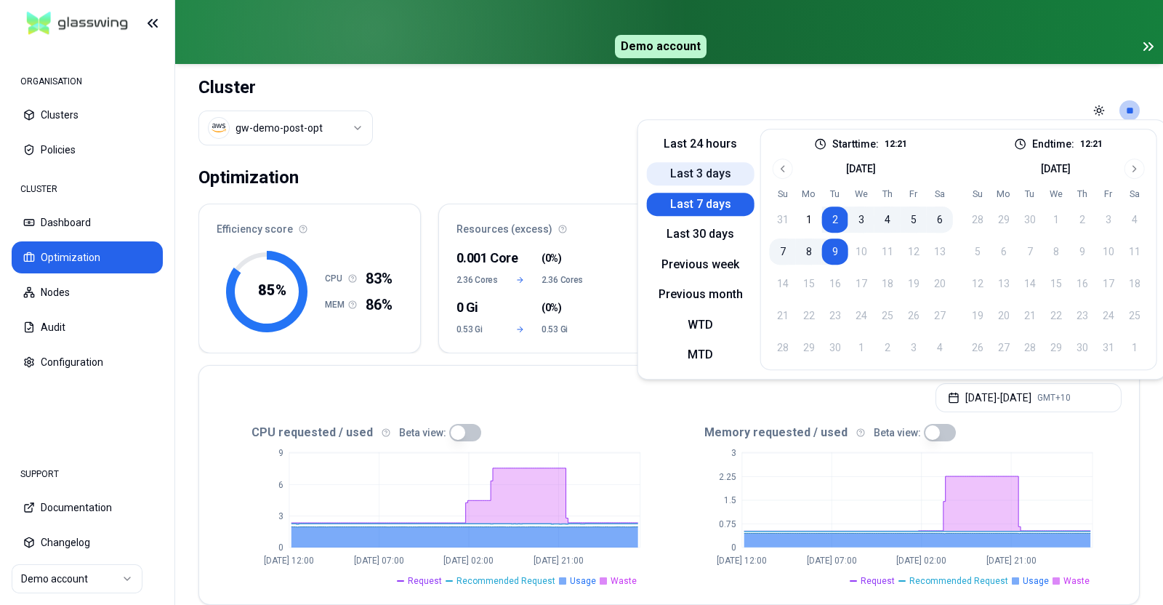 This screenshot has height=605, width=1163. Describe the element at coordinates (896, 433) in the screenshot. I see `div: Memory requested / used` at that location.